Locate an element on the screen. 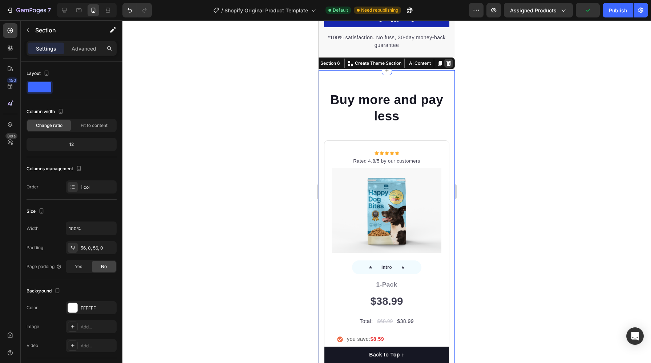 This screenshot has width=651, height=363. div: Padding is located at coordinates (35, 248).